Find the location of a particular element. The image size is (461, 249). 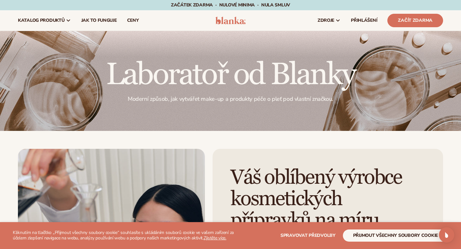

font: Váš oblíbený výrobce kosmetických přípravků na míru is located at coordinates (316, 199).